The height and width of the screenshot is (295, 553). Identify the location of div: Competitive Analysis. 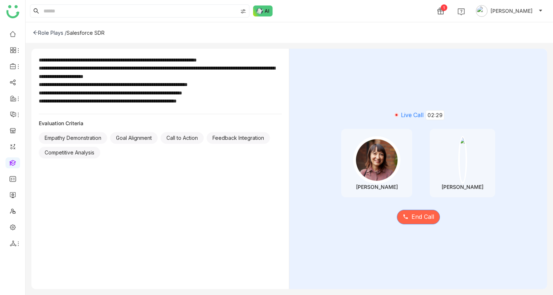
(69, 153).